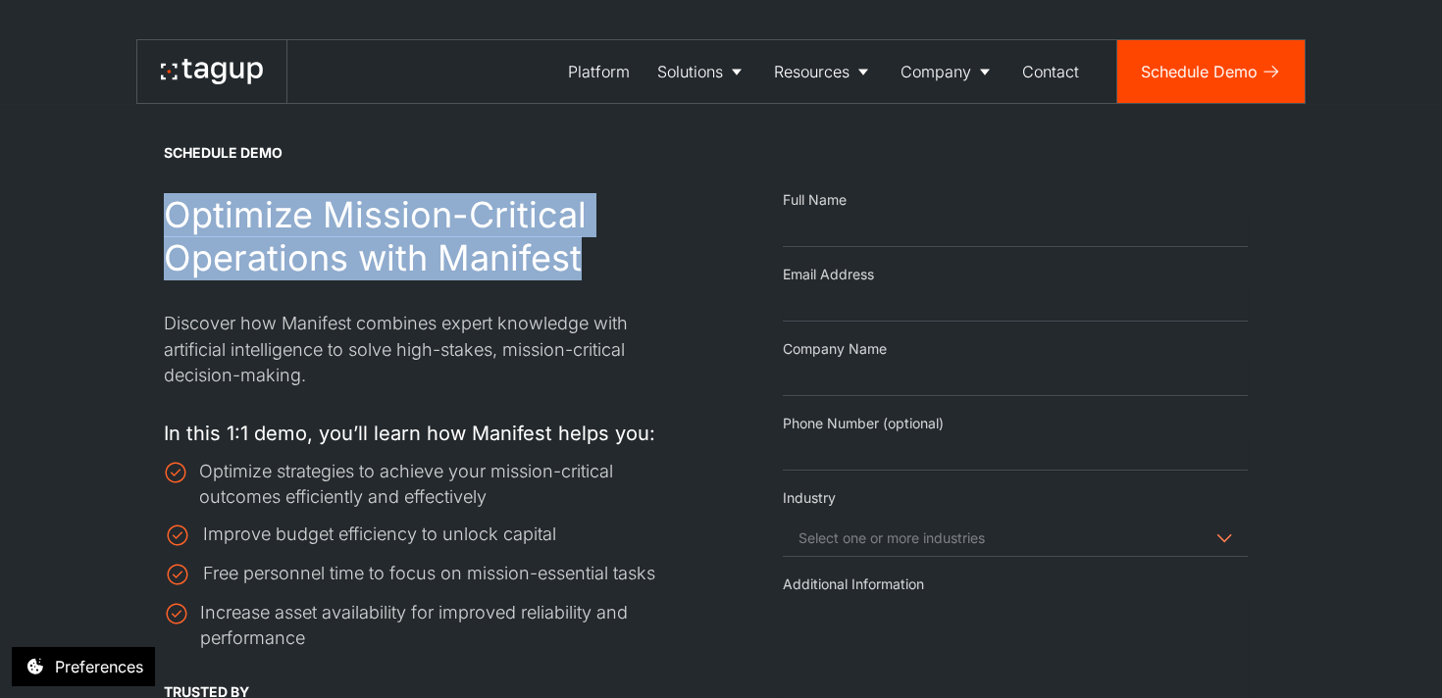  What do you see at coordinates (1015, 585) in the screenshot?
I see `div: Additional Information` at bounding box center [1015, 585].